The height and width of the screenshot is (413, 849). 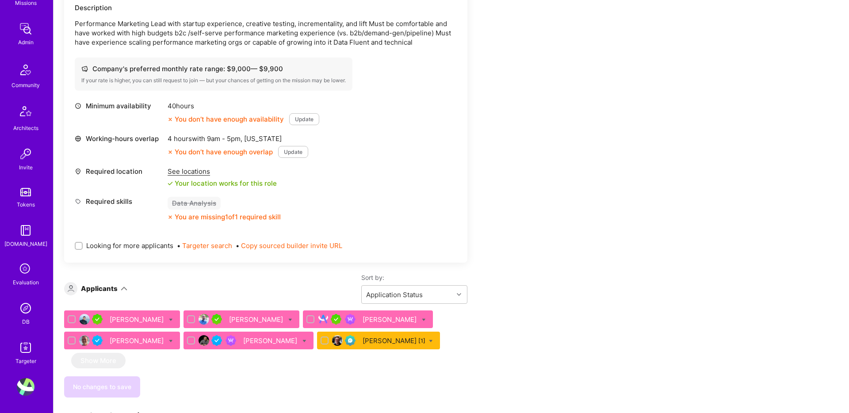 I want to click on div: Tokens, so click(x=26, y=204).